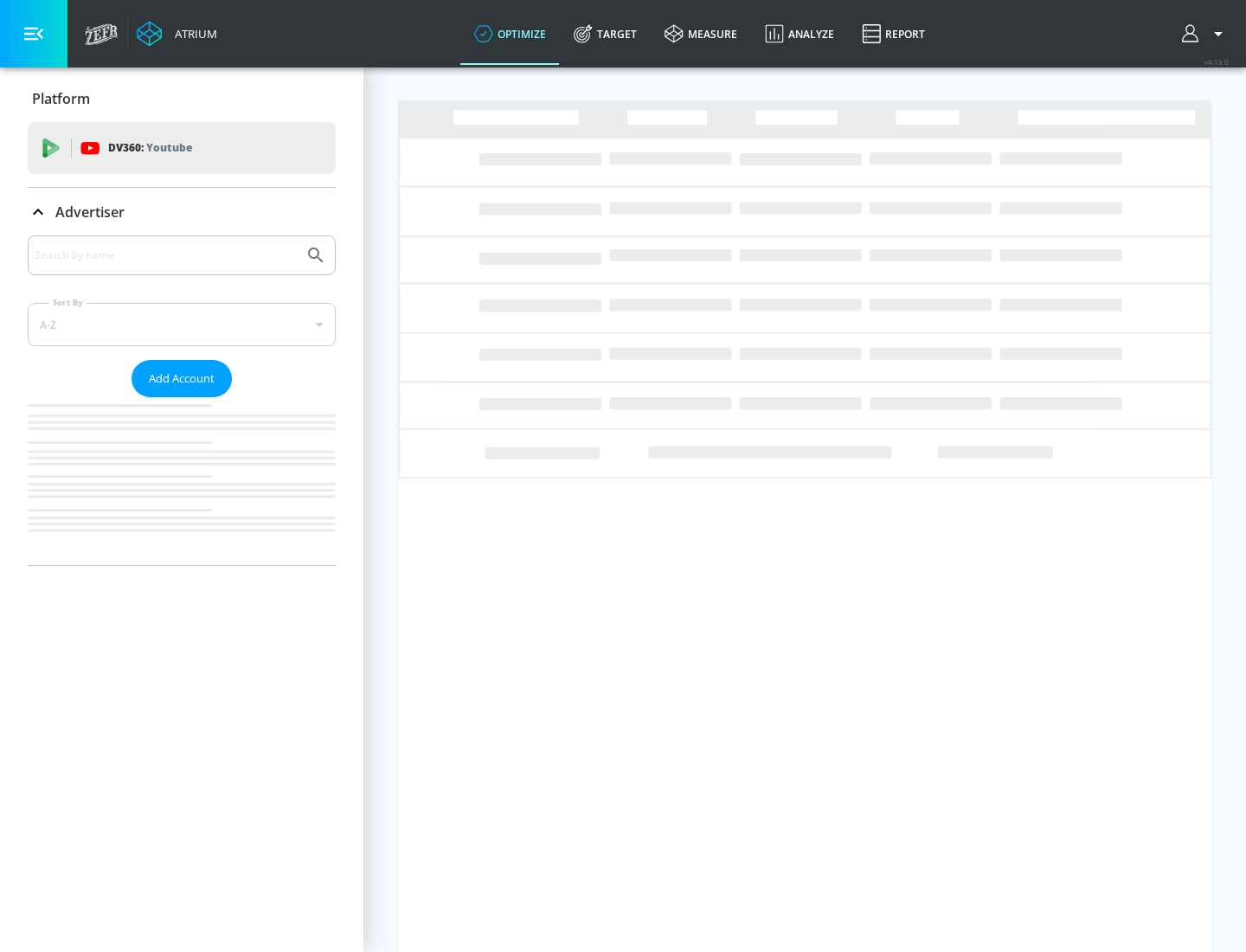  What do you see at coordinates (150, 148) in the screenshot?
I see `p: DV360:` at bounding box center [150, 148].